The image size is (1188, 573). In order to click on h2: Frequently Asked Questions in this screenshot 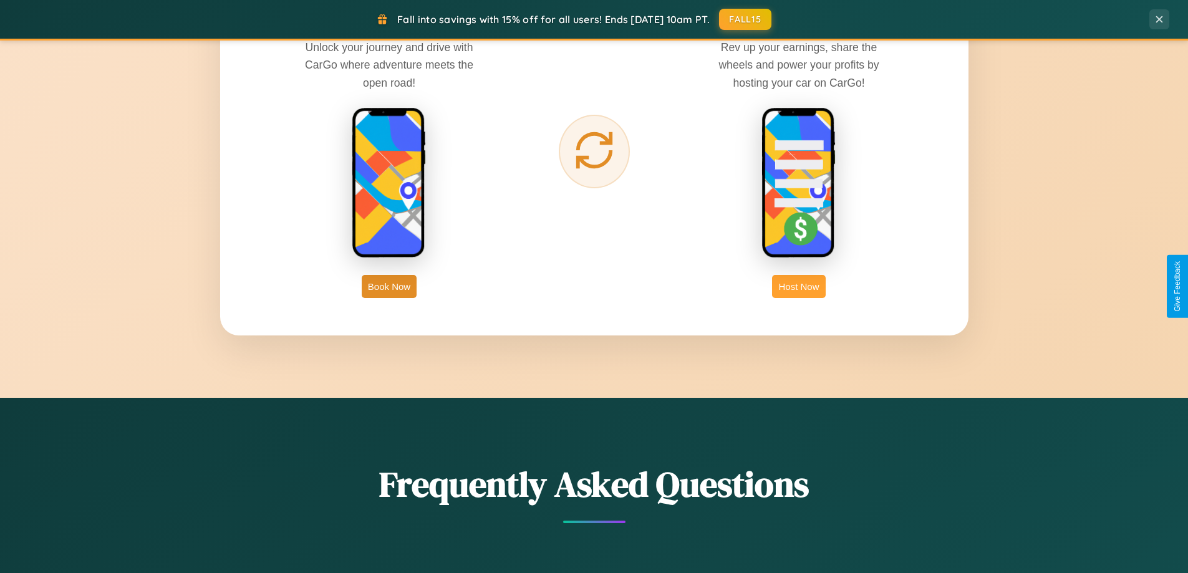, I will do `click(594, 484)`.